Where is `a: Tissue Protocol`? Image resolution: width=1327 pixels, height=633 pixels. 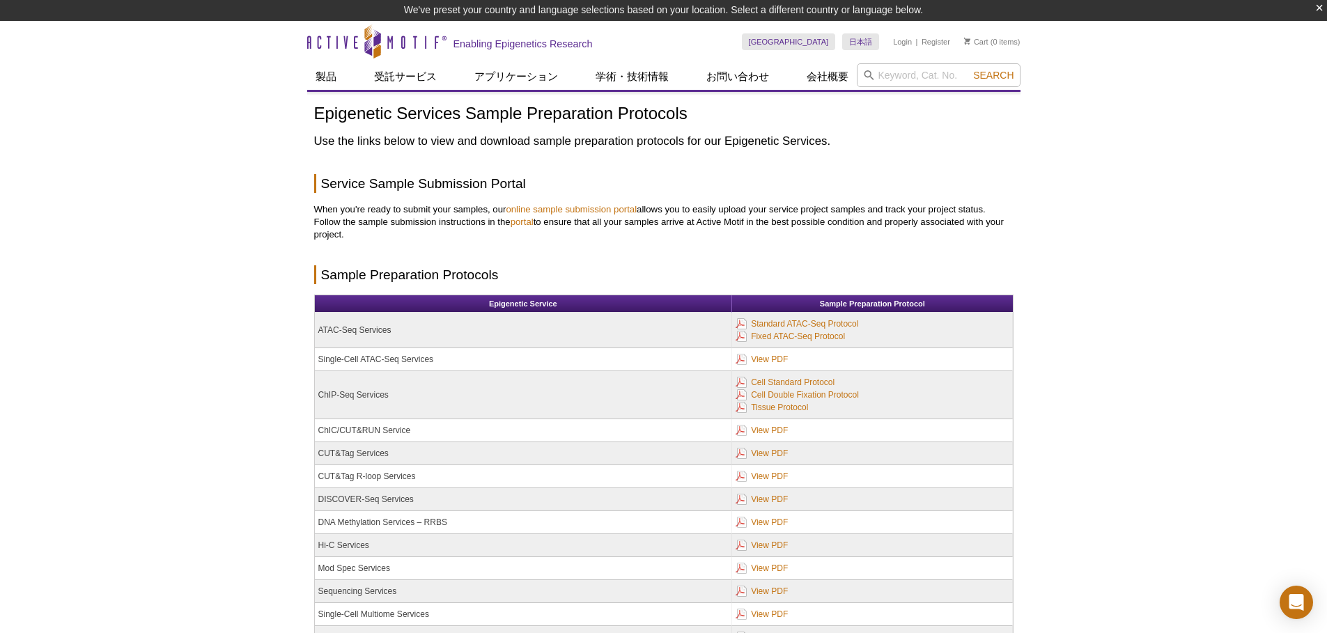 a: Tissue Protocol is located at coordinates (772, 408).